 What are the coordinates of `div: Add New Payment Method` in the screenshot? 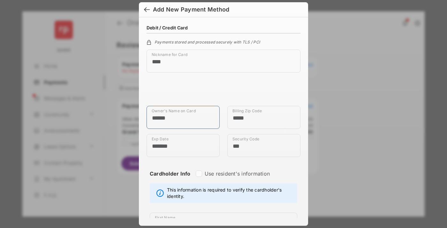 It's located at (191, 10).